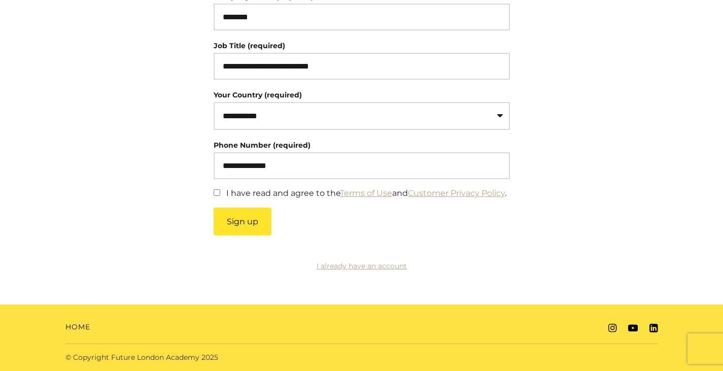 Image resolution: width=723 pixels, height=371 pixels. Describe the element at coordinates (209, 357) in the screenshot. I see `div: © Copyright Future London Academy 2025` at that location.